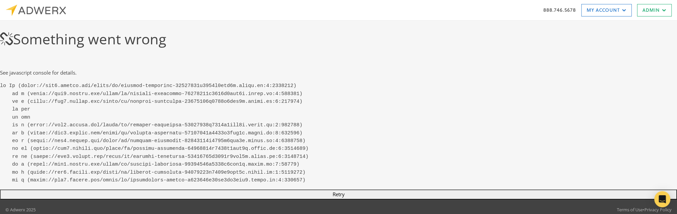 Image resolution: width=677 pixels, height=214 pixels. Describe the element at coordinates (559, 10) in the screenshot. I see `span: 888.746.5678` at that location.